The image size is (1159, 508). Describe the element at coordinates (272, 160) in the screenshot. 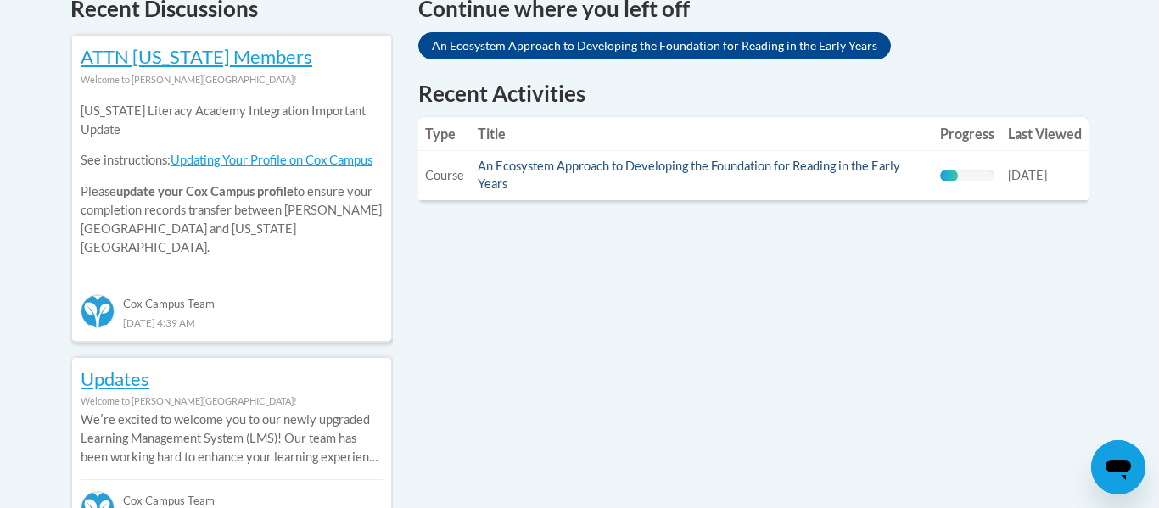

I see `a: Updating Your Profile on Cox Campus` at that location.